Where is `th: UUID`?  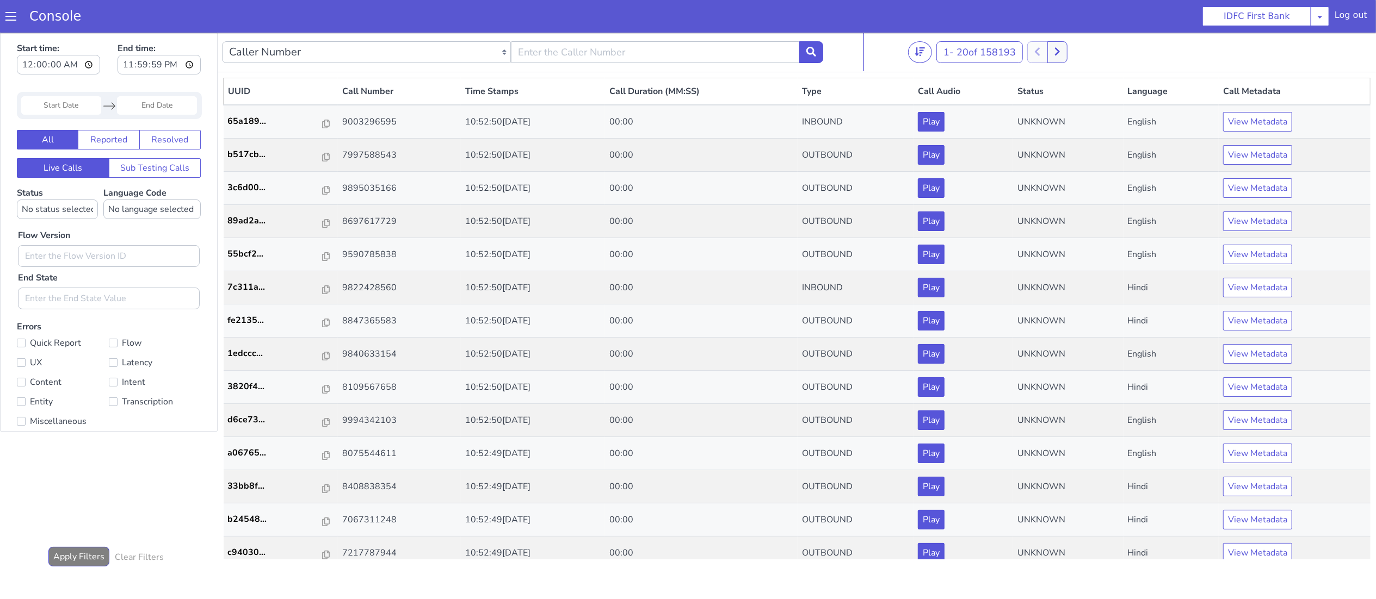
th: UUID is located at coordinates (281, 59).